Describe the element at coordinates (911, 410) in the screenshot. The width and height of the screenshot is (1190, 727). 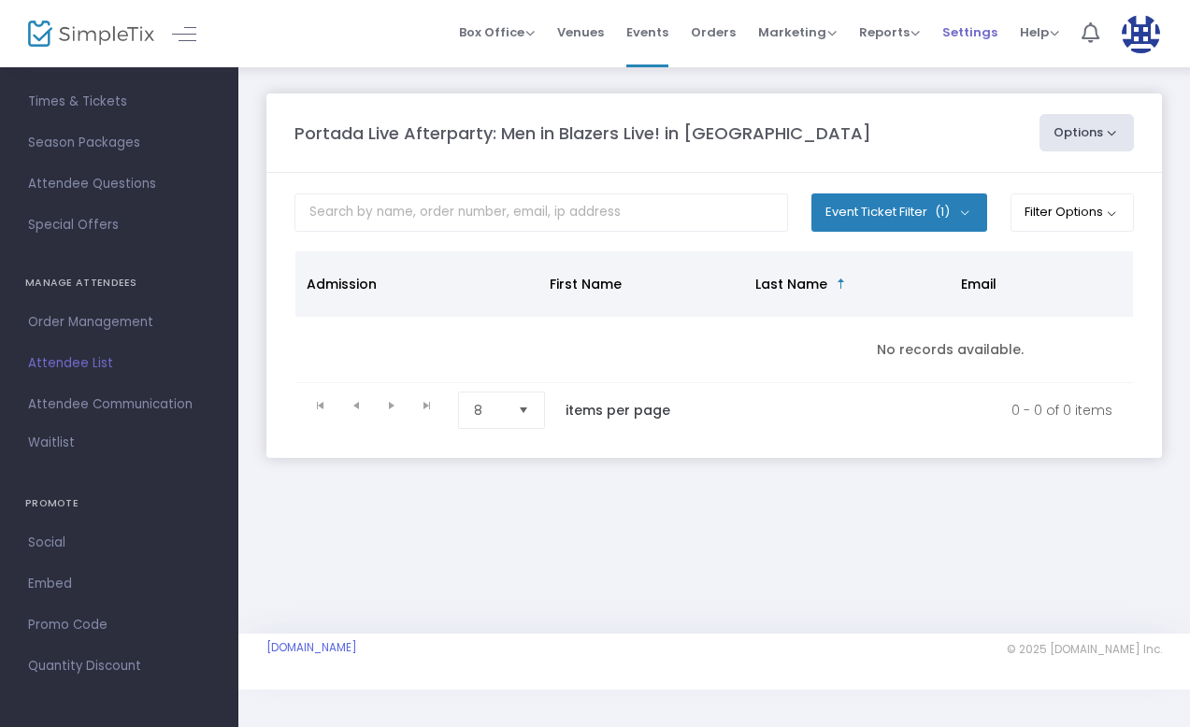
I see `kendo-pager-info: 0 - 0 of 0 items` at that location.